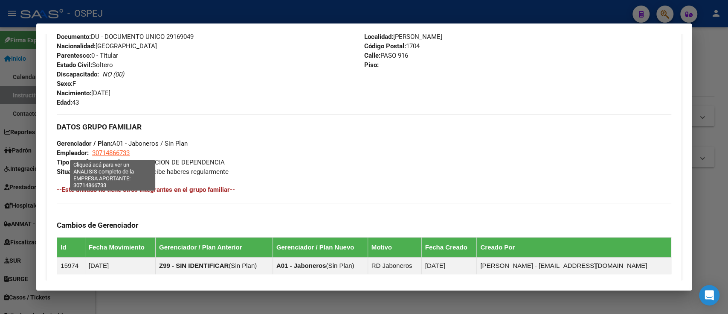 Image resolution: width=728 pixels, height=314 pixels. What do you see at coordinates (214, 247) in the screenshot?
I see `th: Gerenciador / Plan Anterior` at bounding box center [214, 247].